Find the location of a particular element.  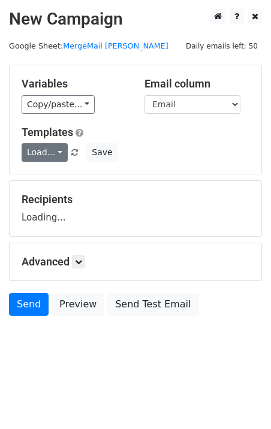

a: Preview is located at coordinates (78, 304).